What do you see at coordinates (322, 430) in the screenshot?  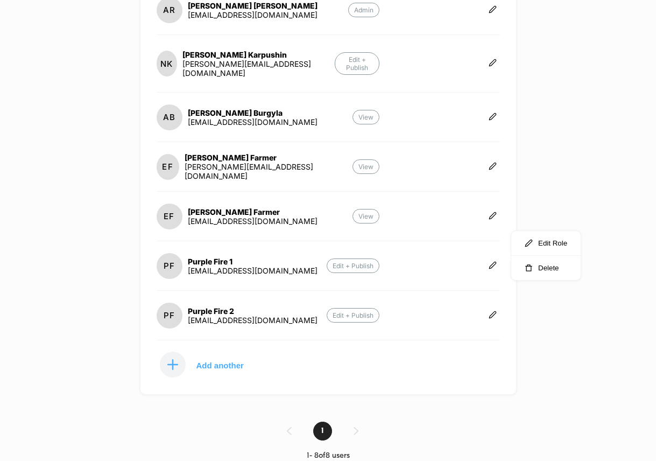 I see `span: 1` at bounding box center [322, 430].